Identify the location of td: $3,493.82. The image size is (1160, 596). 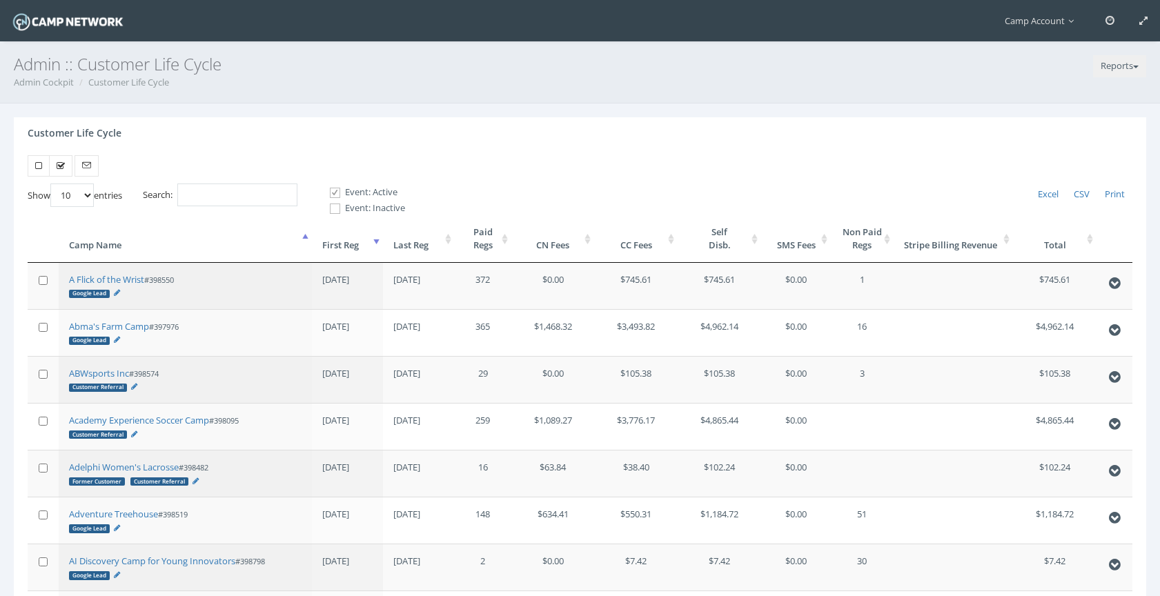
(635, 333).